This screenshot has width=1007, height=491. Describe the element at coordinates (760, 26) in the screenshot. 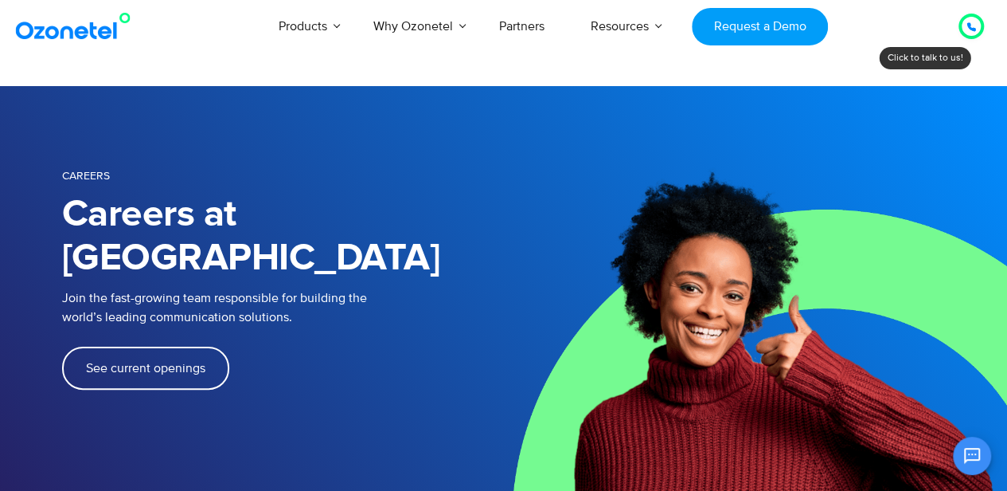

I see `a: Request a Demo` at that location.